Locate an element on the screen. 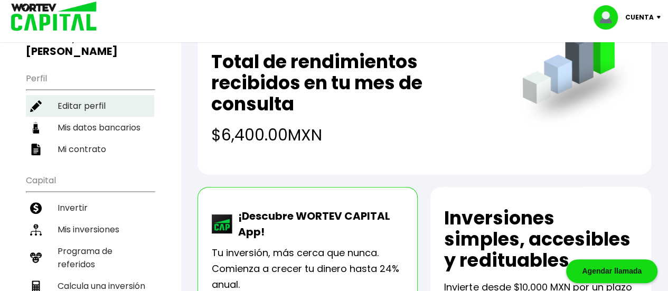 The height and width of the screenshot is (291, 668). h4: $6,400.00 MXN is located at coordinates (356, 135).